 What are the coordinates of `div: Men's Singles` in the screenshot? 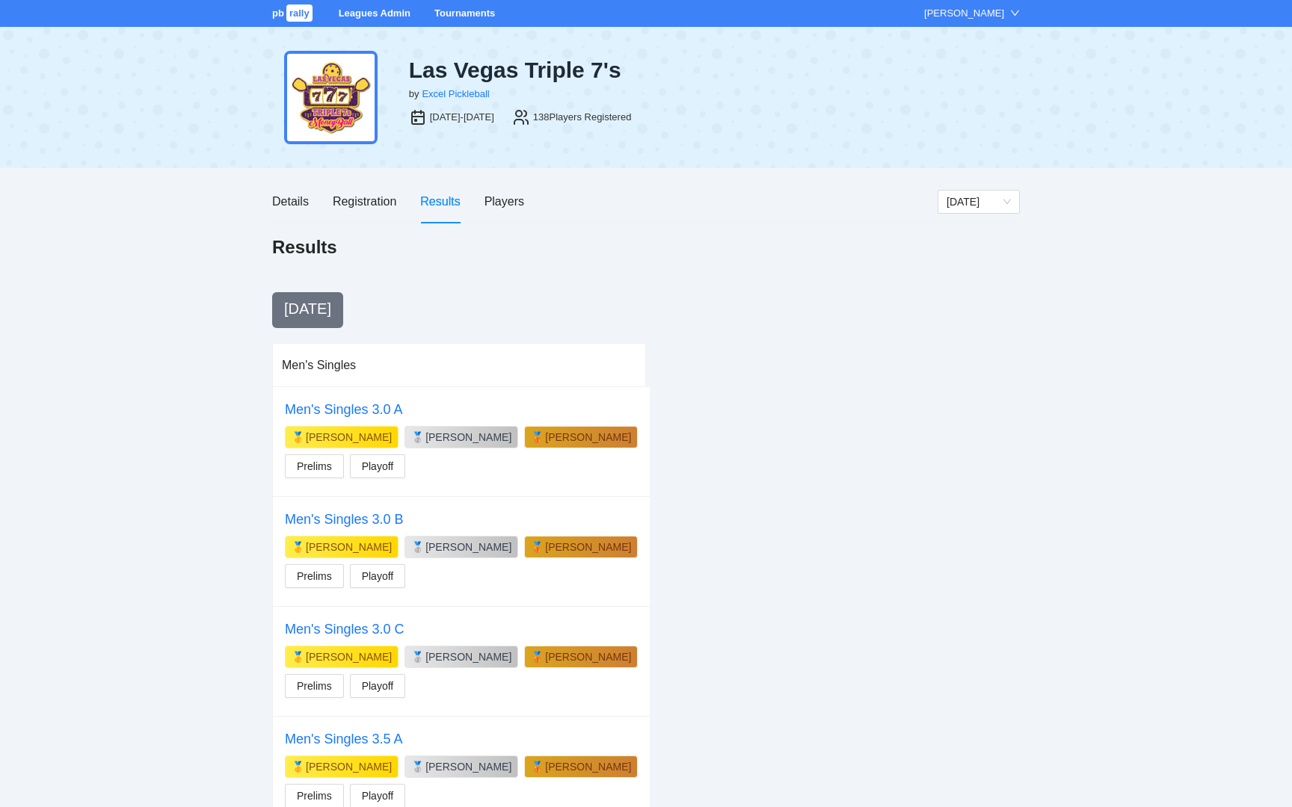 It's located at (459, 365).